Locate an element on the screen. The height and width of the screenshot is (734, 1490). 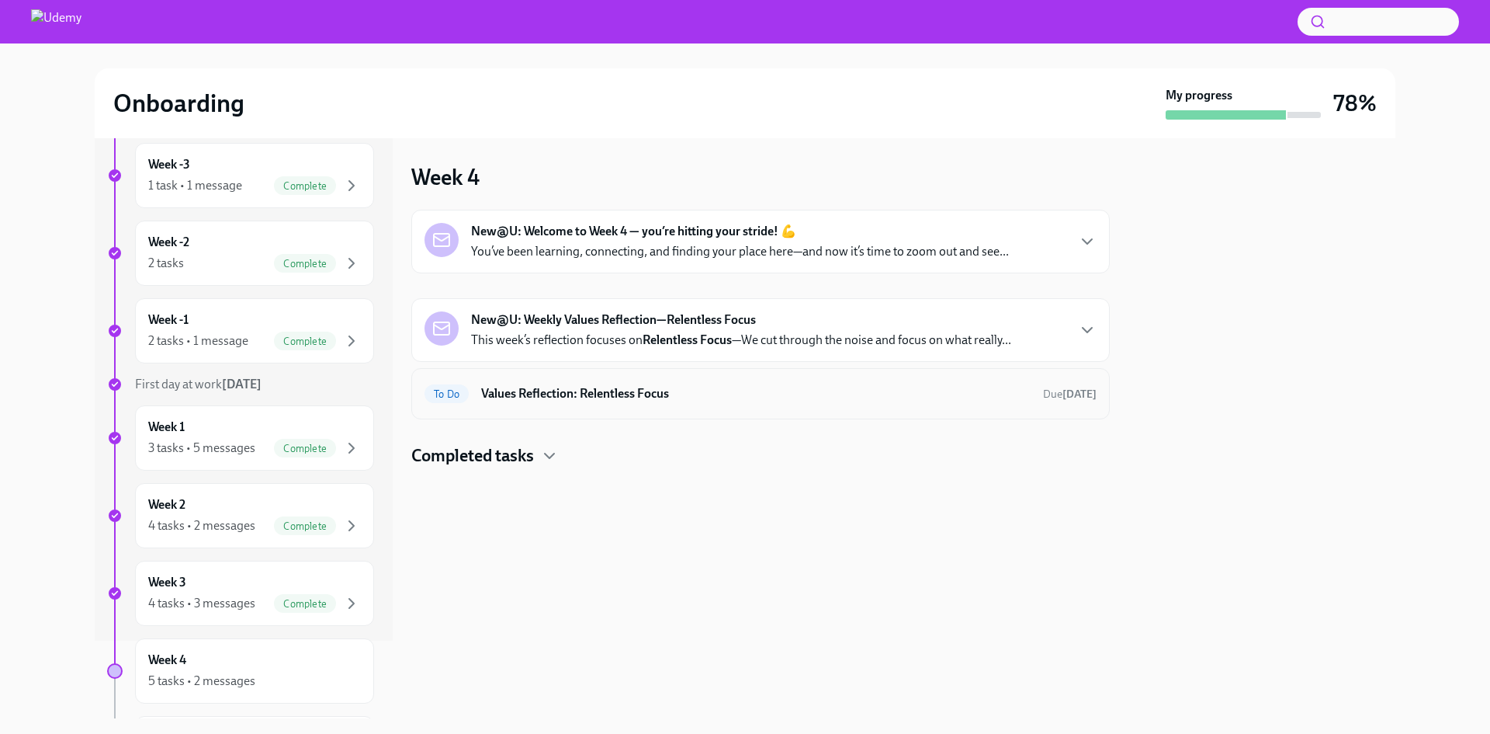
strong: My progress is located at coordinates (1199, 95).